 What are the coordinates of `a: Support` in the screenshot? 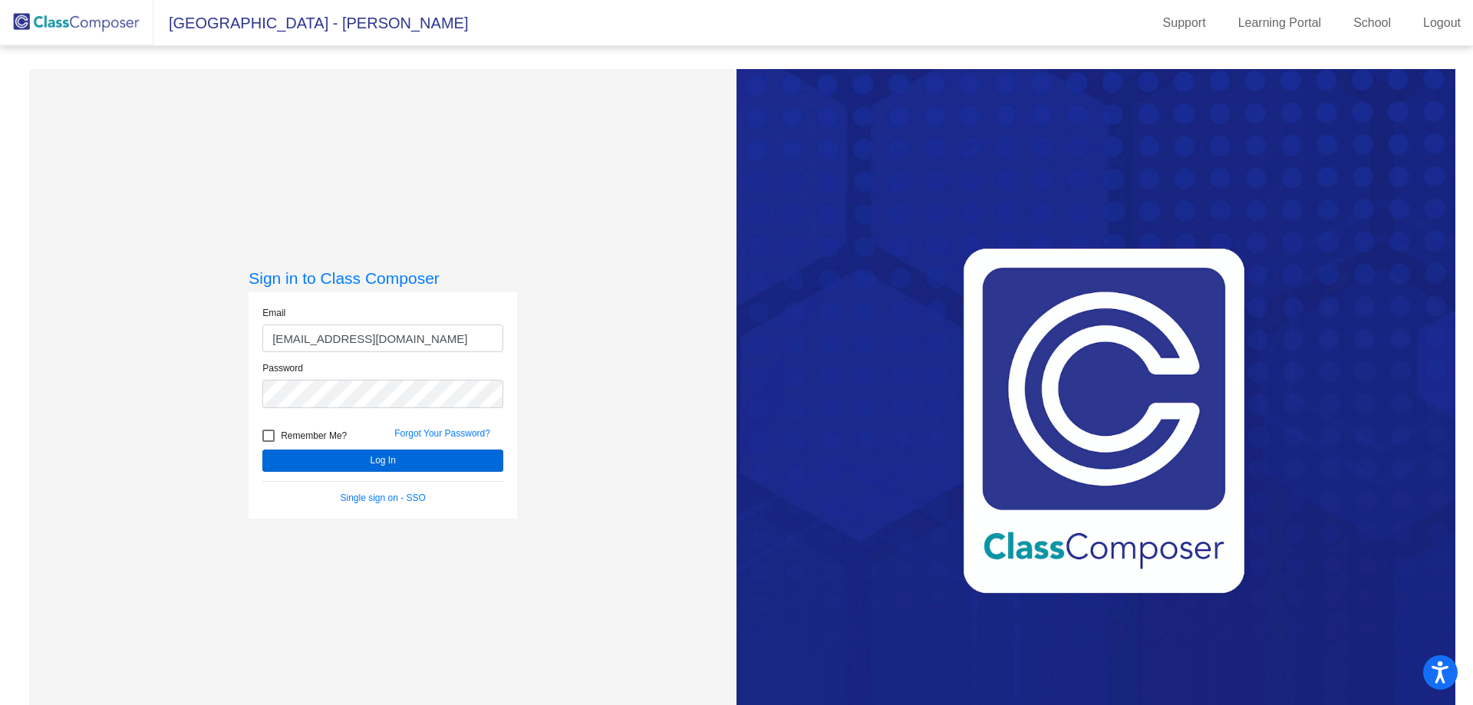 It's located at (1184, 23).